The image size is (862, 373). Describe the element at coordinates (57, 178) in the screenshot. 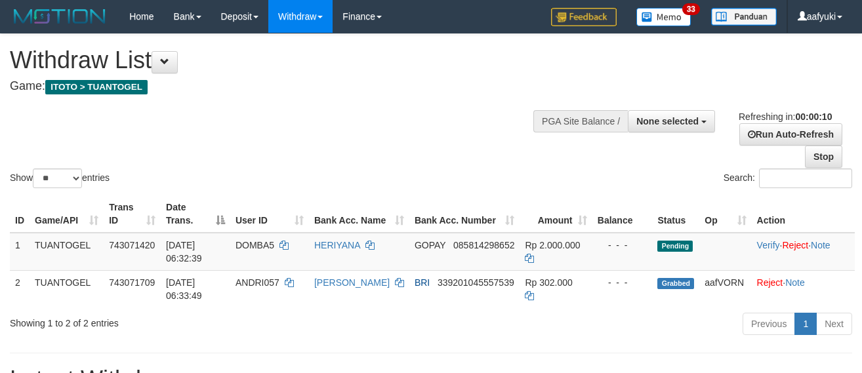

I see `select: Showentries` at that location.